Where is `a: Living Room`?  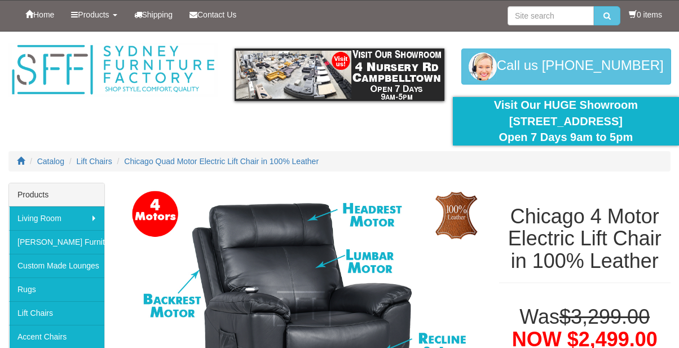
a: Living Room is located at coordinates (56, 218).